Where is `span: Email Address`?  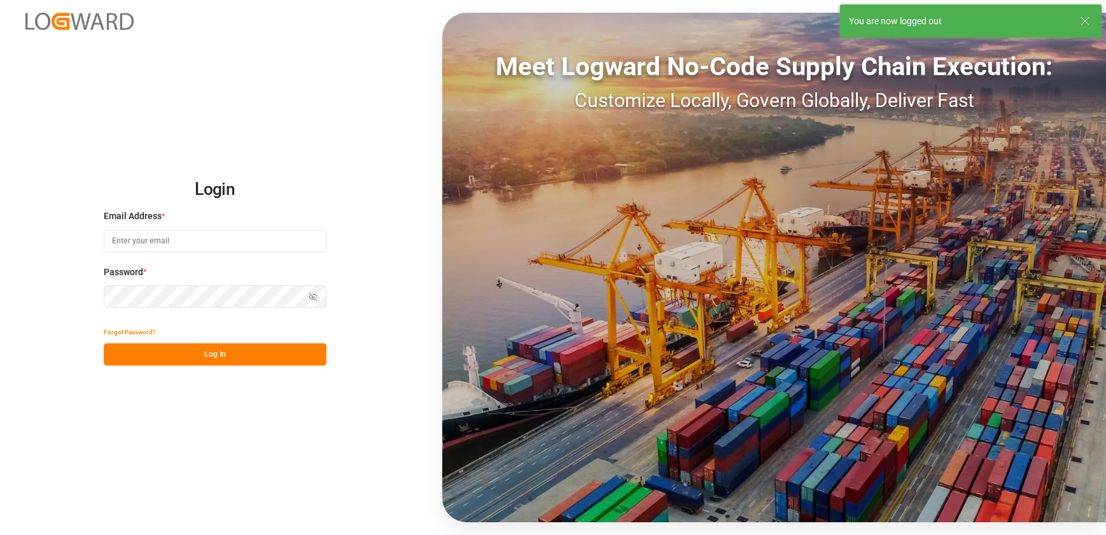 span: Email Address is located at coordinates (132, 216).